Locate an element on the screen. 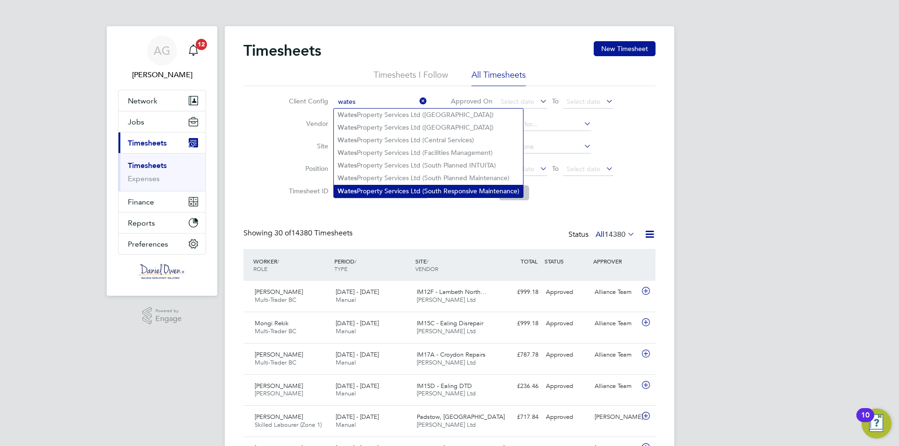  label: All is located at coordinates (615, 235).